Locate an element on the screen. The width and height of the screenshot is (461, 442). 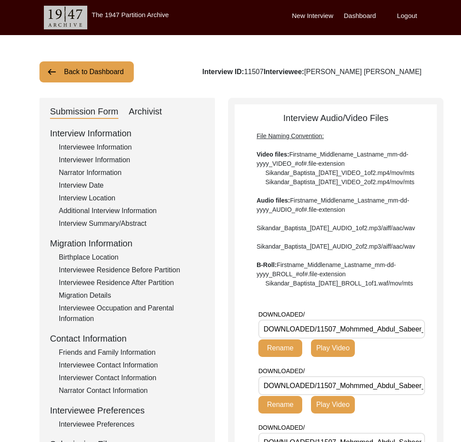
div: Interviewee Contact Information is located at coordinates (132, 365).